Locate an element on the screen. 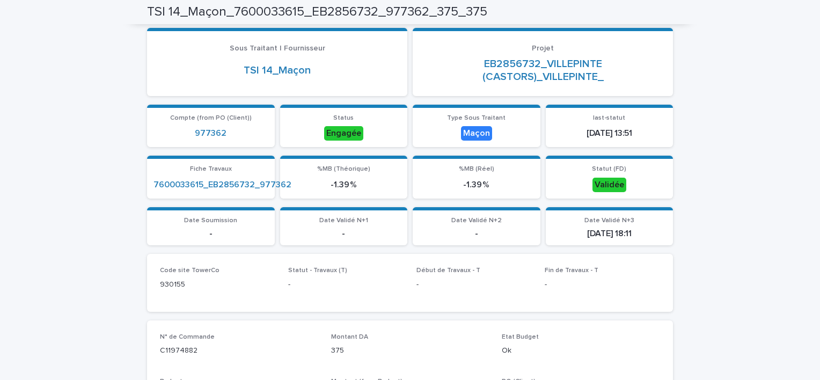  span: Fiche Travaux is located at coordinates (211, 169).